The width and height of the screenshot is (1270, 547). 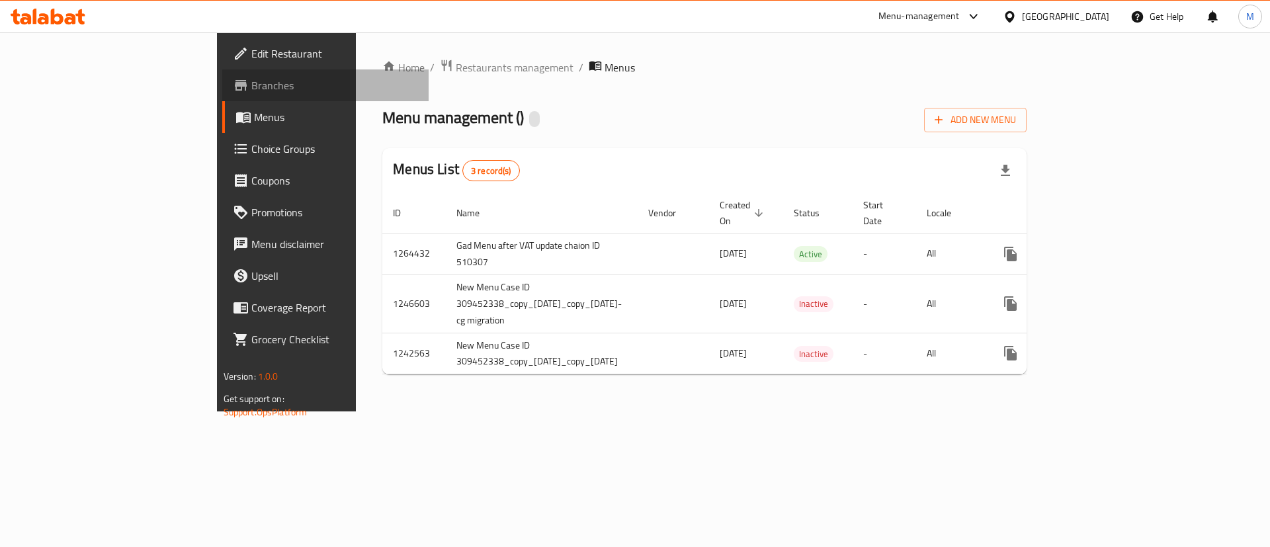 I want to click on span: M, so click(x=1250, y=17).